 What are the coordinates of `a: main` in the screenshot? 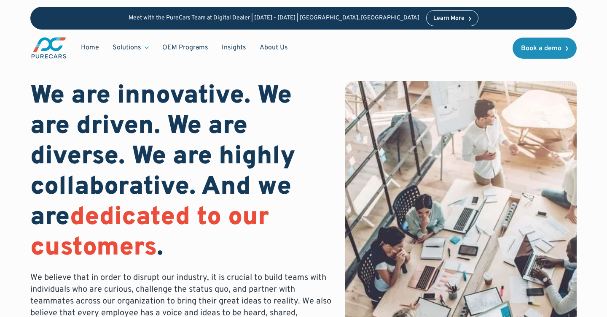 It's located at (49, 48).